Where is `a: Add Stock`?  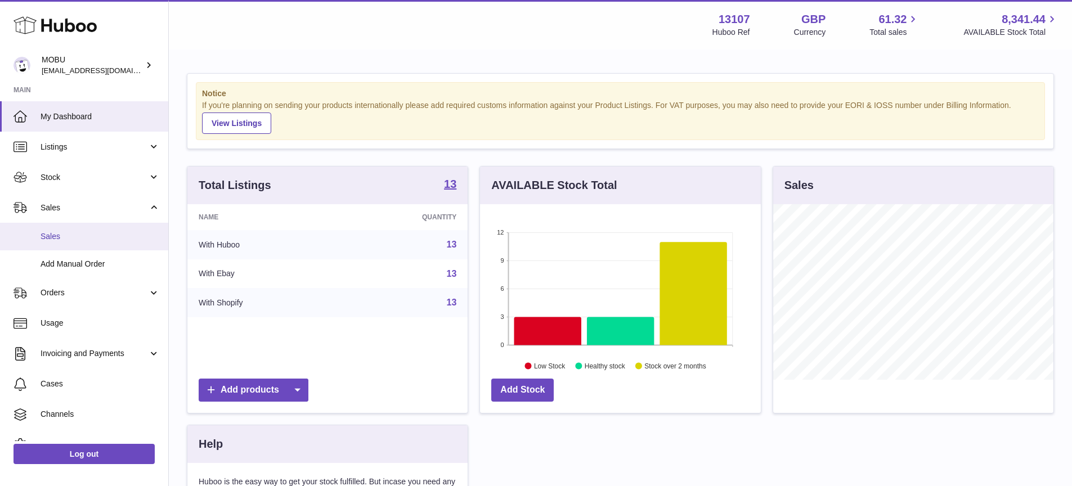 a: Add Stock is located at coordinates (522, 390).